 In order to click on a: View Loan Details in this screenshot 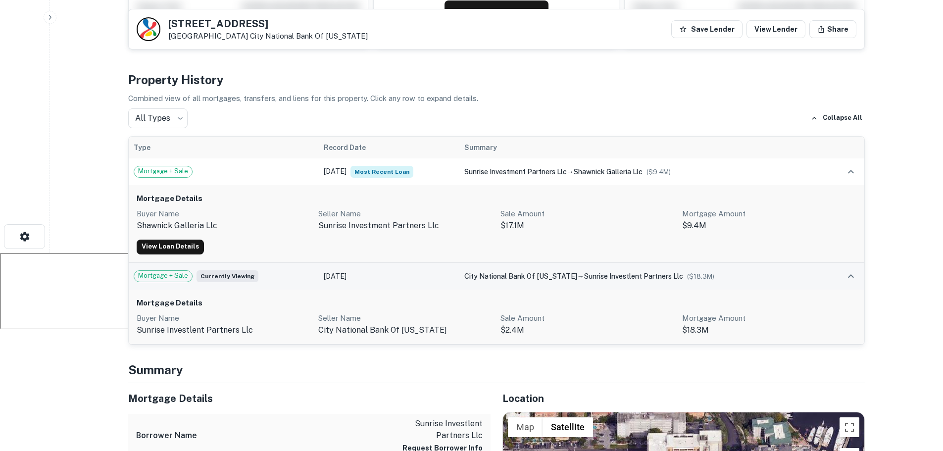, I will do `click(170, 247)`.